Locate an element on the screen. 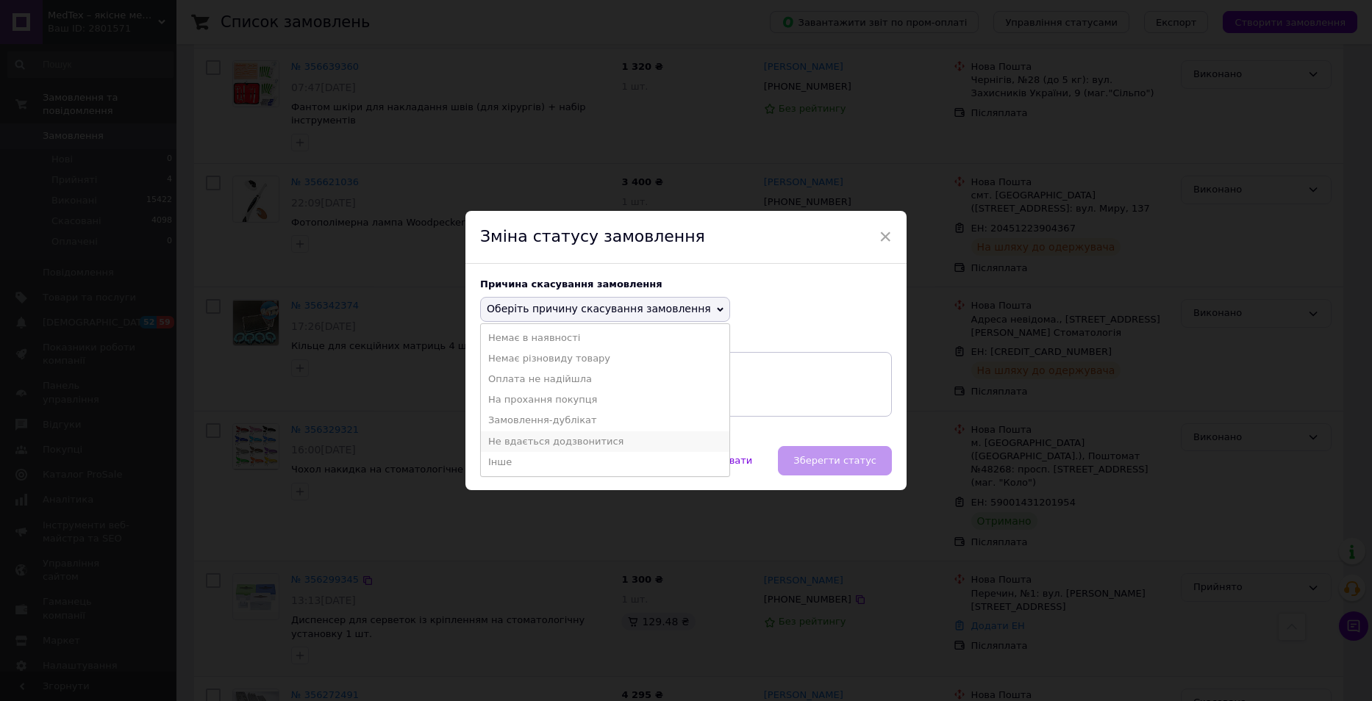 This screenshot has width=1372, height=701. div: Причина скасування замовлення is located at coordinates (686, 284).